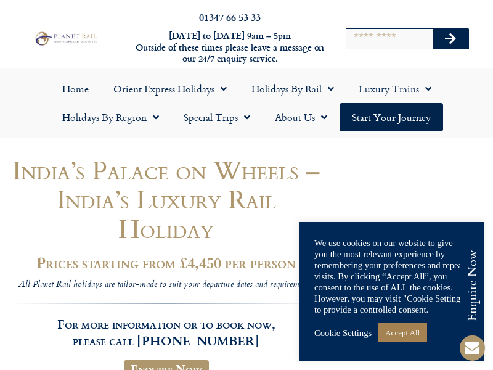 The image size is (493, 370). I want to click on a: Accept All, so click(402, 332).